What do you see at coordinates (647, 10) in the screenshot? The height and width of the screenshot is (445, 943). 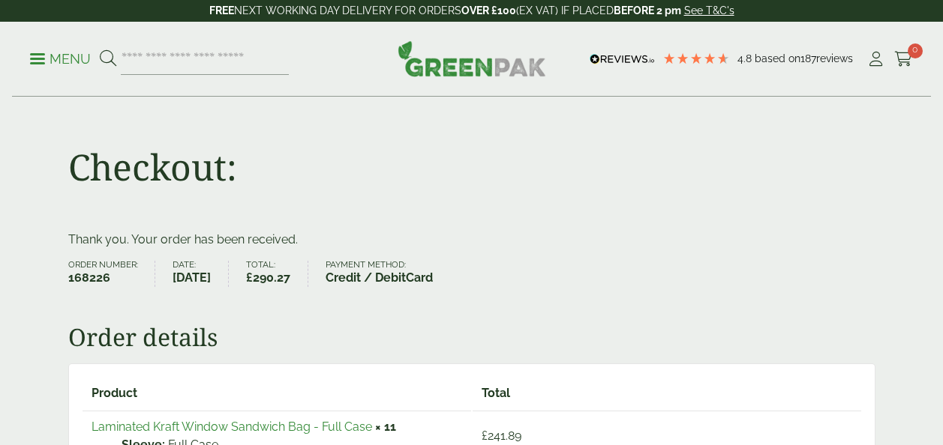 I see `strong: BEFORE 2 pm` at bounding box center [647, 10].